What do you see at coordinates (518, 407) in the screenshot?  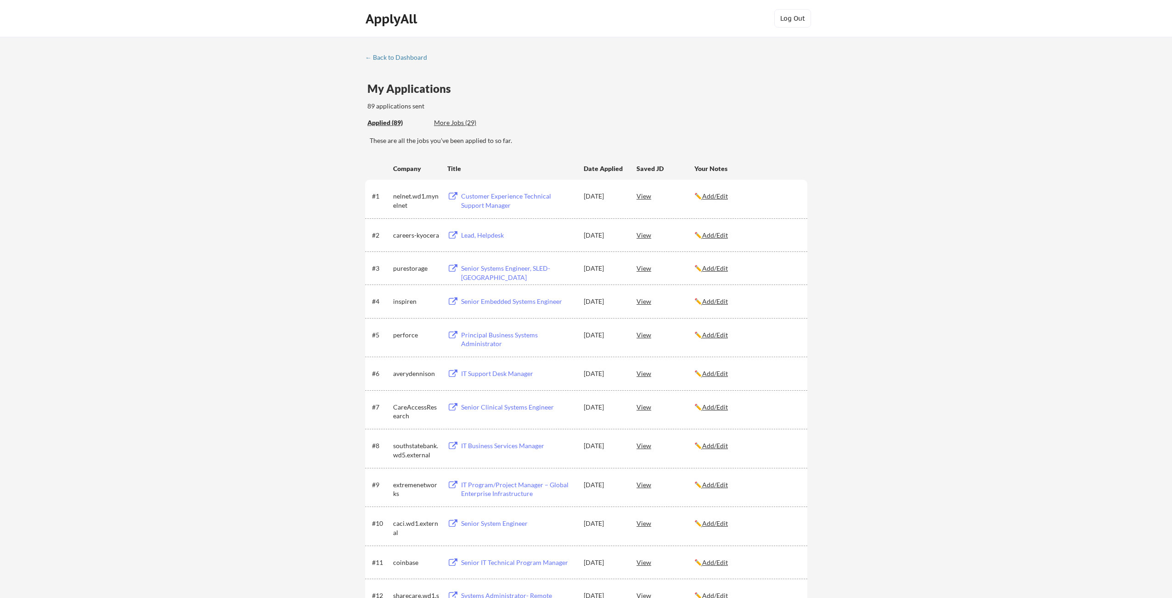 I see `div: Senior Clinical Systems Engineer` at bounding box center [518, 407].